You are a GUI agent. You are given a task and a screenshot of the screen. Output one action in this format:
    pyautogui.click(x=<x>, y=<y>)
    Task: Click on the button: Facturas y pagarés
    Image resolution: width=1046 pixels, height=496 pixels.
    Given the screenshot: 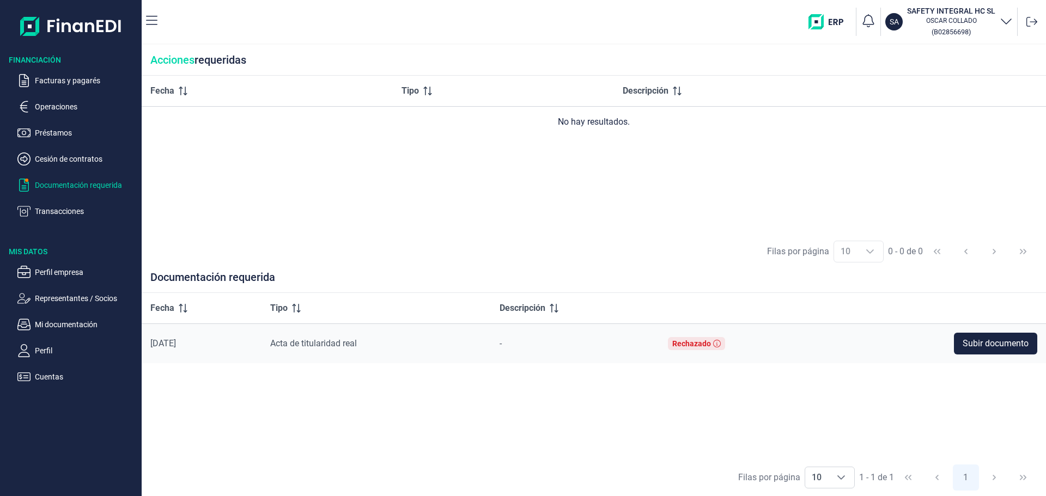 What is the action you would take?
    pyautogui.click(x=77, y=81)
    